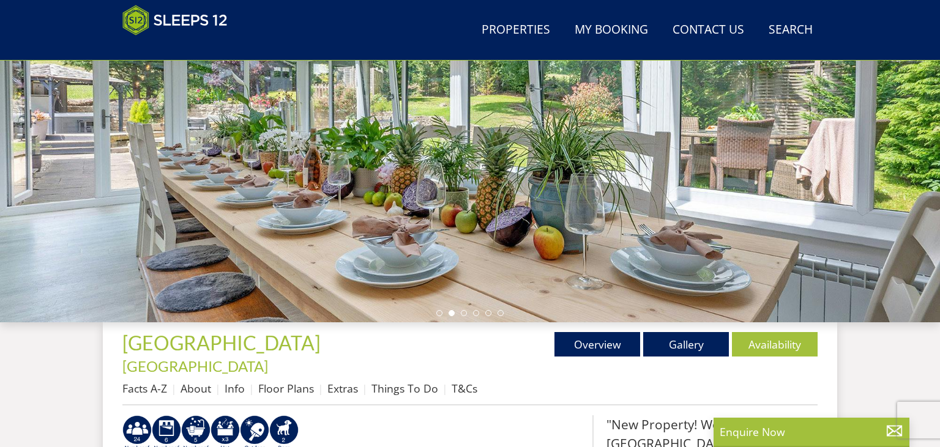 The image size is (940, 447). Describe the element at coordinates (791, 30) in the screenshot. I see `a: Search` at that location.